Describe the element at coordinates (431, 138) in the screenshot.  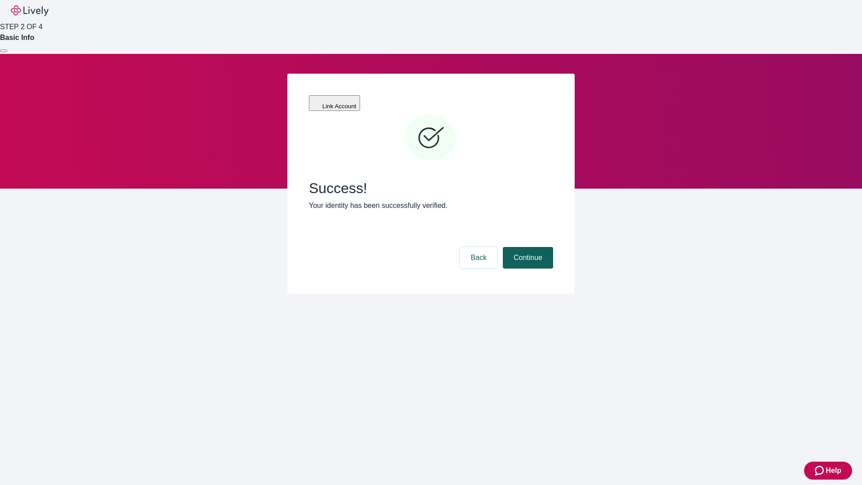
I see `svg: Checkmark icon` at that location.